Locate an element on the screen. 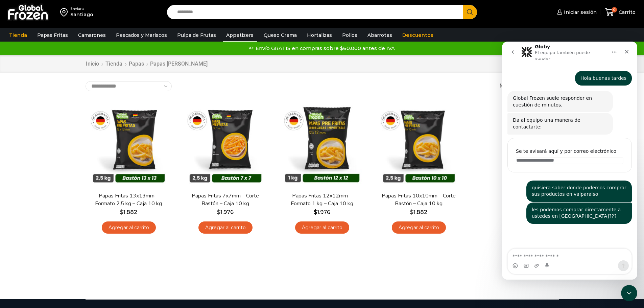 The image size is (644, 308). a: Descuentos is located at coordinates (418, 35).